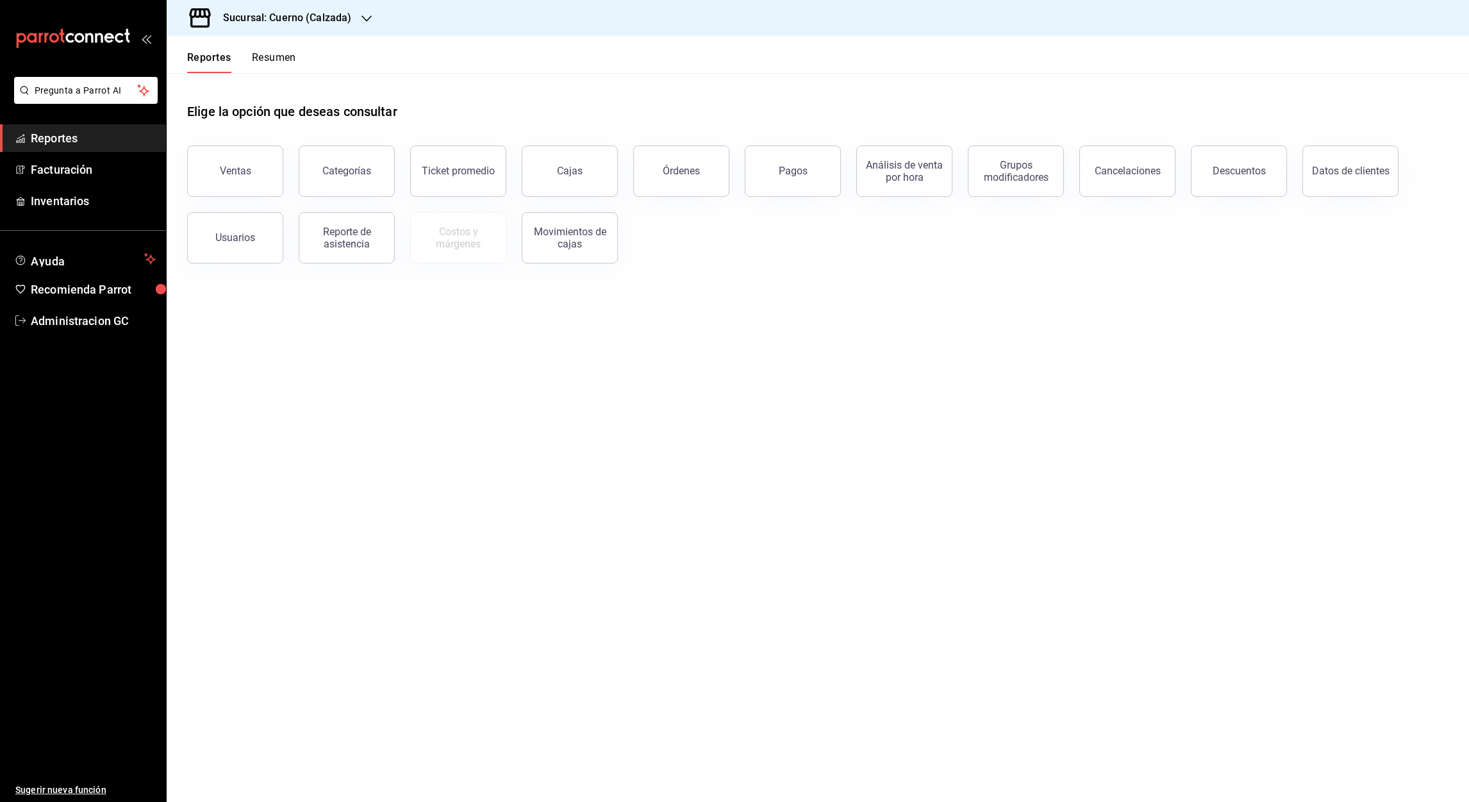  I want to click on div: Cajas, so click(570, 171).